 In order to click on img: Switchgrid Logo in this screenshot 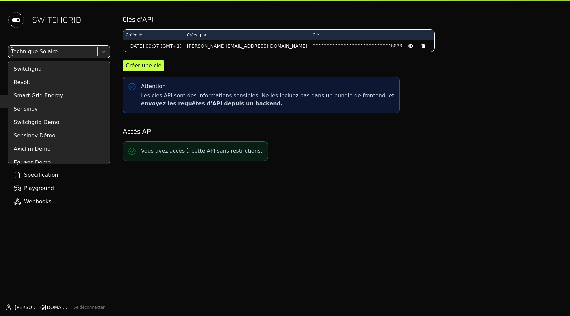, I will do `click(16, 20)`.